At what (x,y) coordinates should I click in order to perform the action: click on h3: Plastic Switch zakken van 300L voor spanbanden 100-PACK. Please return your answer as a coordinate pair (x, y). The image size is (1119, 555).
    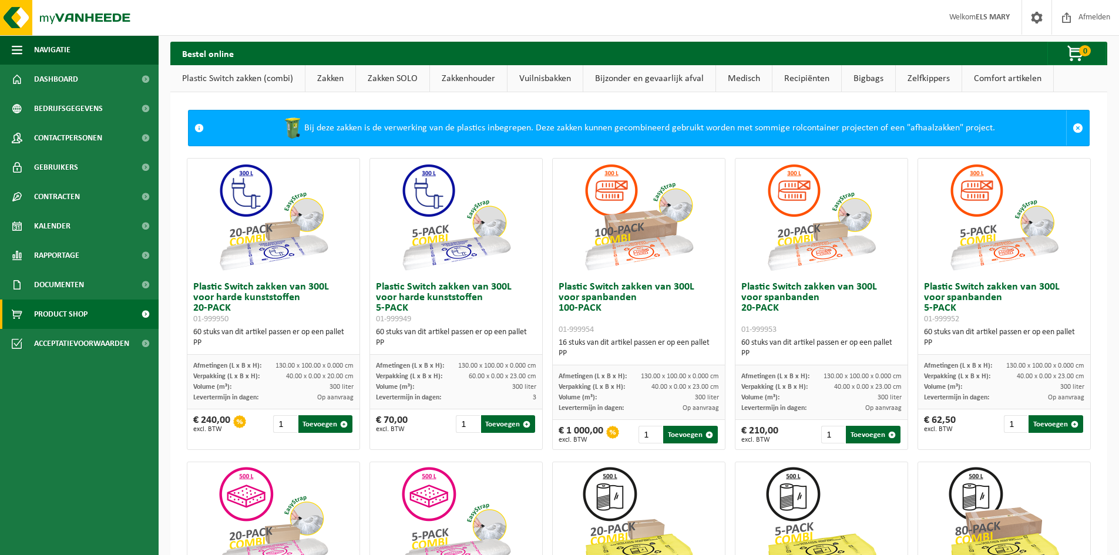
    Looking at the image, I should click on (639, 308).